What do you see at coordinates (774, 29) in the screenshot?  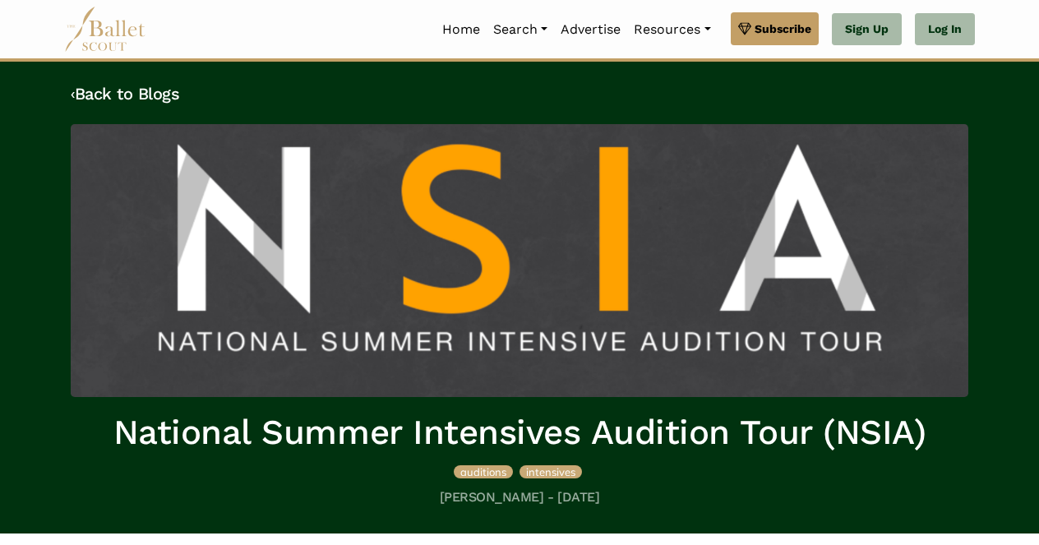 I see `a: Subscribe` at bounding box center [774, 29].